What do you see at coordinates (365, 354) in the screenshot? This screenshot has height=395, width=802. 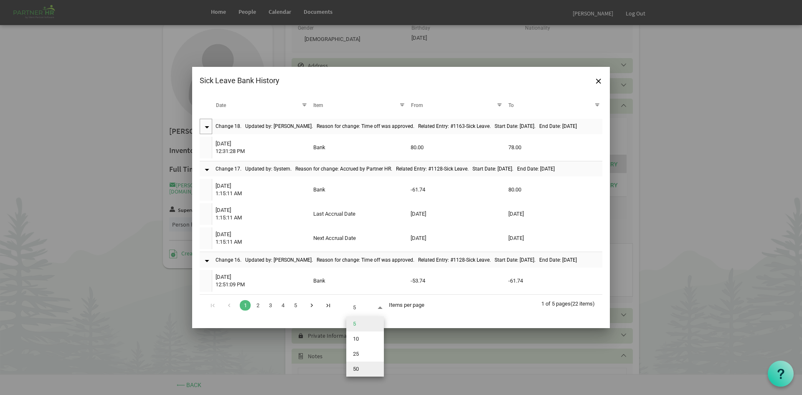 I see `li: 25` at bounding box center [365, 354].